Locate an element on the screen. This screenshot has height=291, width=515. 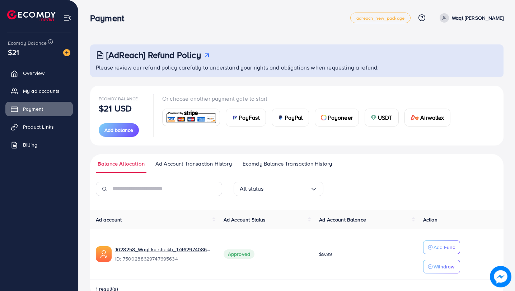
a: cardPayFast is located at coordinates (246, 118).